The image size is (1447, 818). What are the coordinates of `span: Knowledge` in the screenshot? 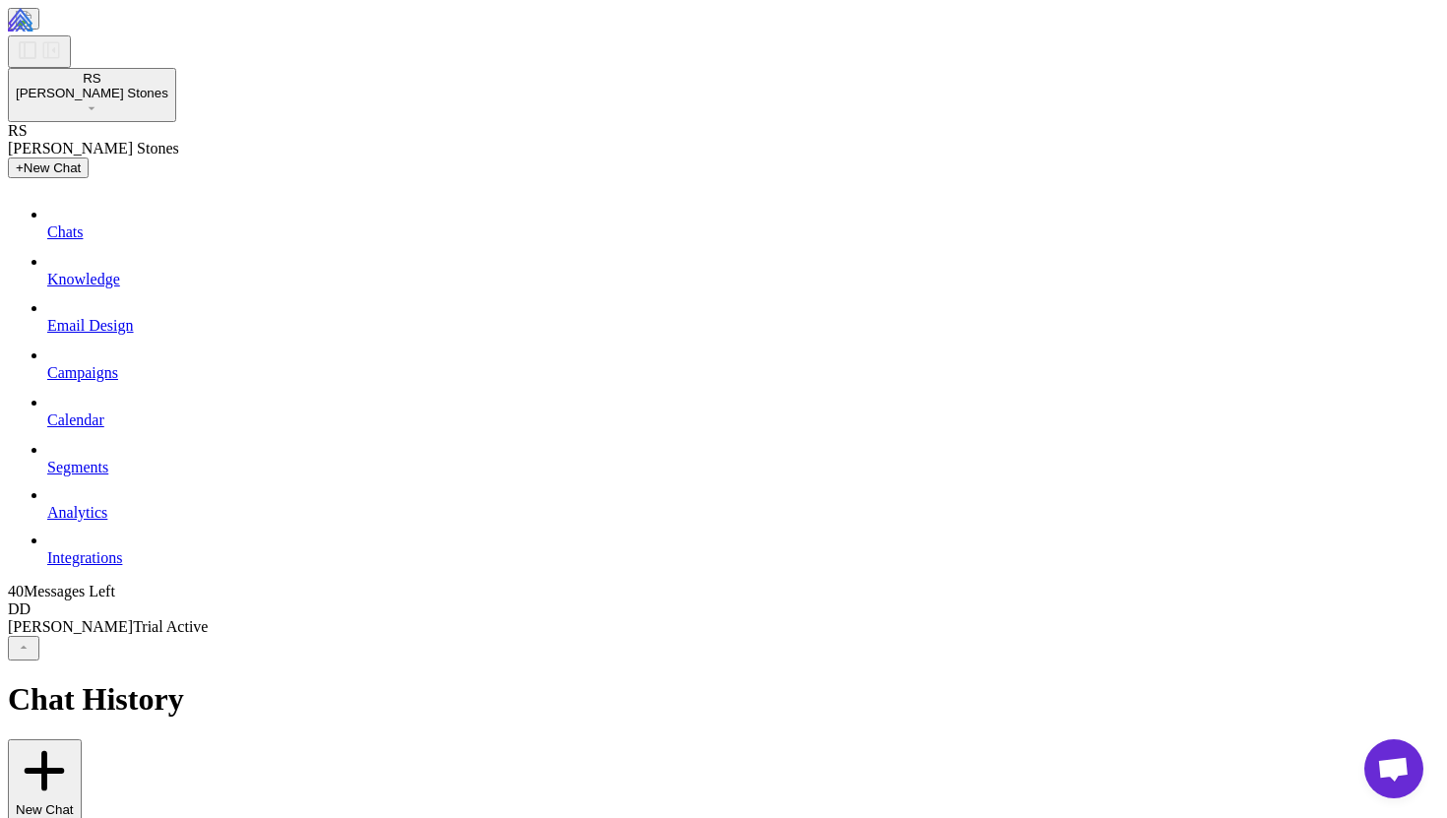 It's located at (84, 279).